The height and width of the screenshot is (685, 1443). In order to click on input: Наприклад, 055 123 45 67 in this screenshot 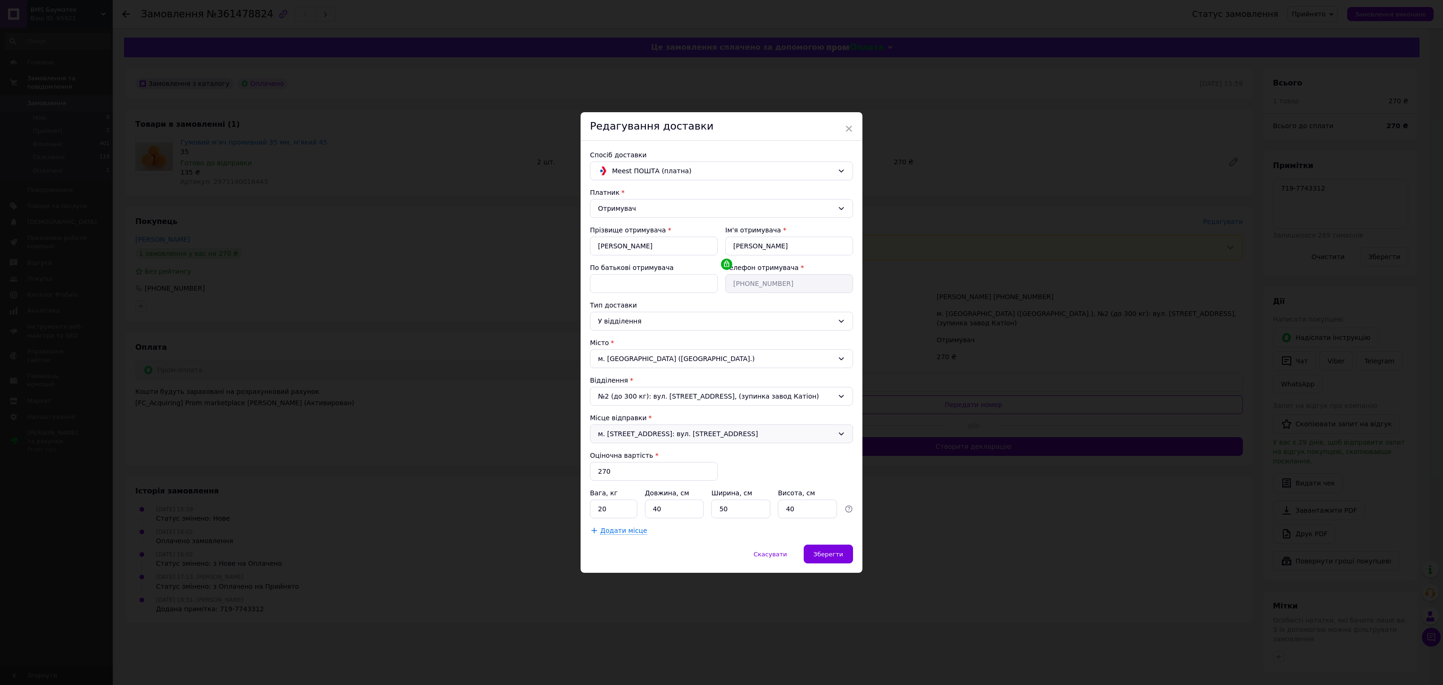, I will do `click(789, 284)`.